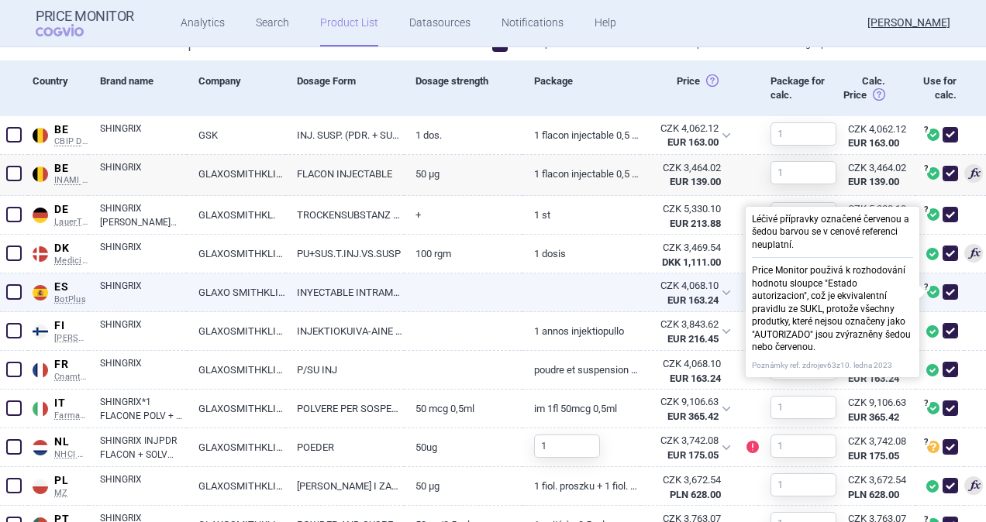  Describe the element at coordinates (344, 174) in the screenshot. I see `a: FLACON INJECTABLE` at that location.